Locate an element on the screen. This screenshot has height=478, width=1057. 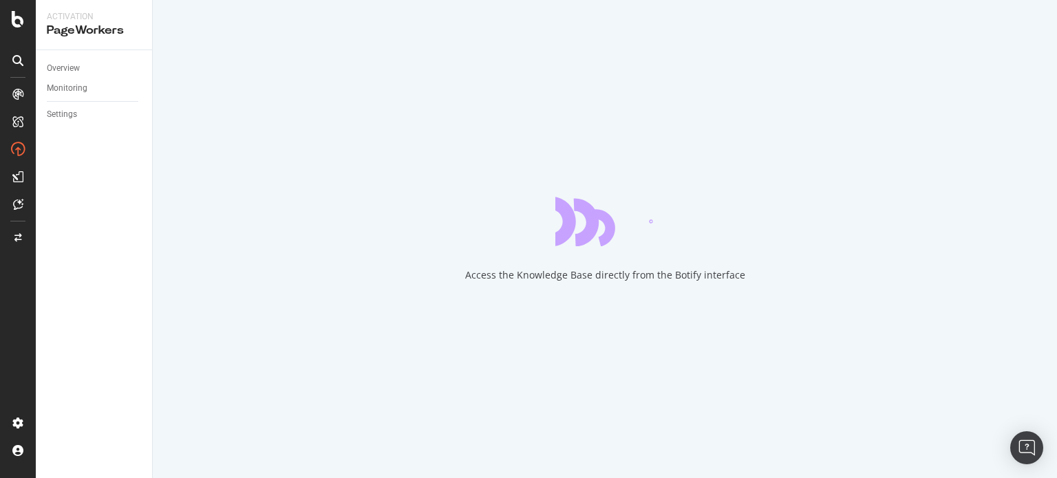
a: Overview is located at coordinates (94, 68).